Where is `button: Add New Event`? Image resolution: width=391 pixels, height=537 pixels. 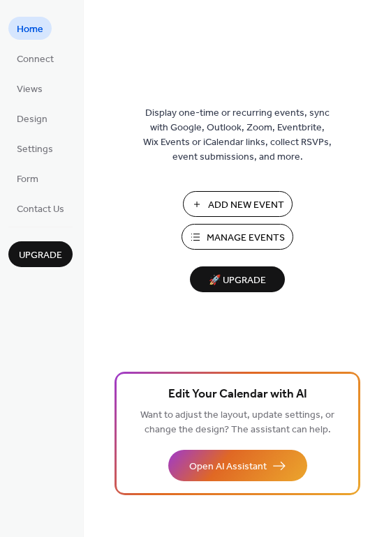 button: Add New Event is located at coordinates (237, 204).